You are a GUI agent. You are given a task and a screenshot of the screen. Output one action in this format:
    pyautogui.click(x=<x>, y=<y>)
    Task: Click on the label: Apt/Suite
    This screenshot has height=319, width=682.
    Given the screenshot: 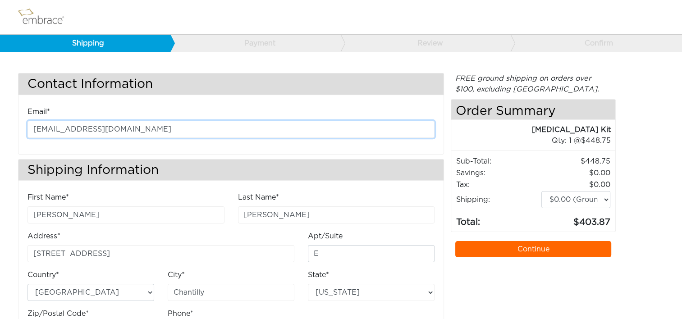 What is the action you would take?
    pyautogui.click(x=325, y=236)
    